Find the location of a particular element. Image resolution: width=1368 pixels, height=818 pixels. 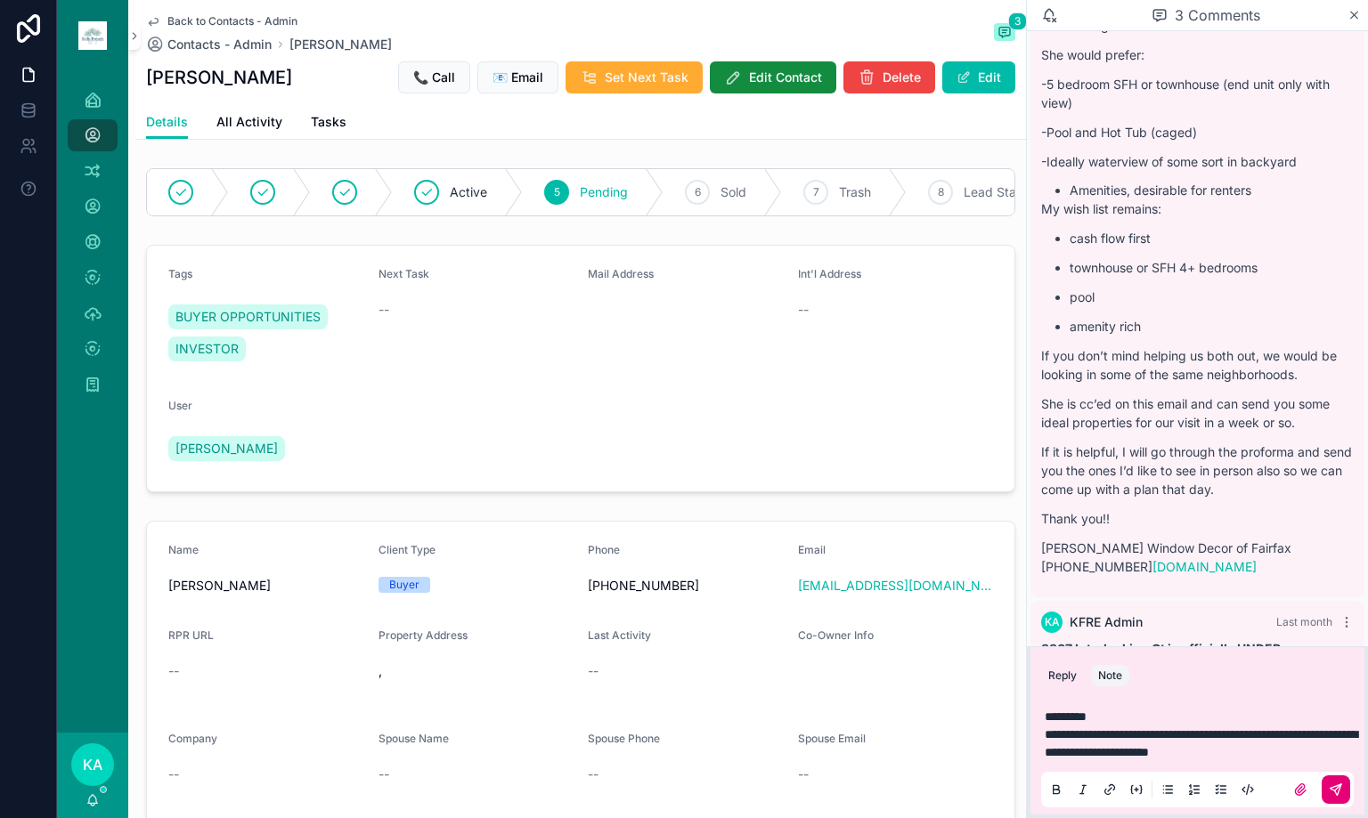

span: Next Task is located at coordinates (403, 273).